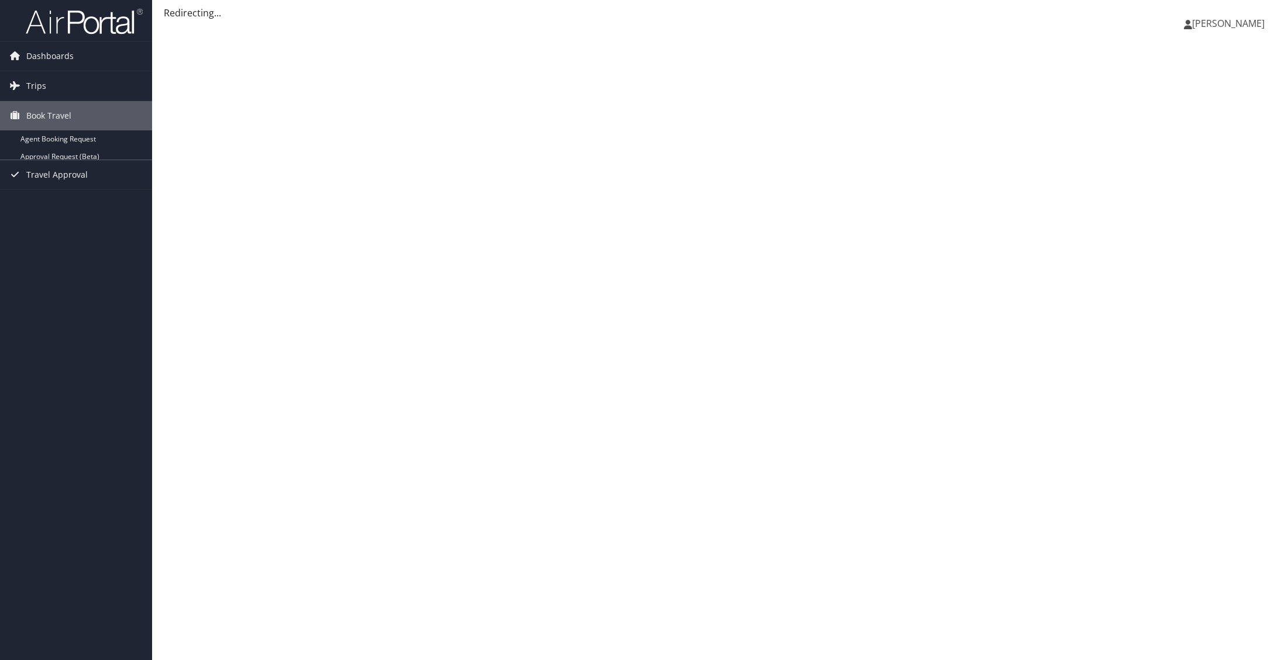 Image resolution: width=1288 pixels, height=660 pixels. I want to click on img: airportal-logo.png, so click(84, 21).